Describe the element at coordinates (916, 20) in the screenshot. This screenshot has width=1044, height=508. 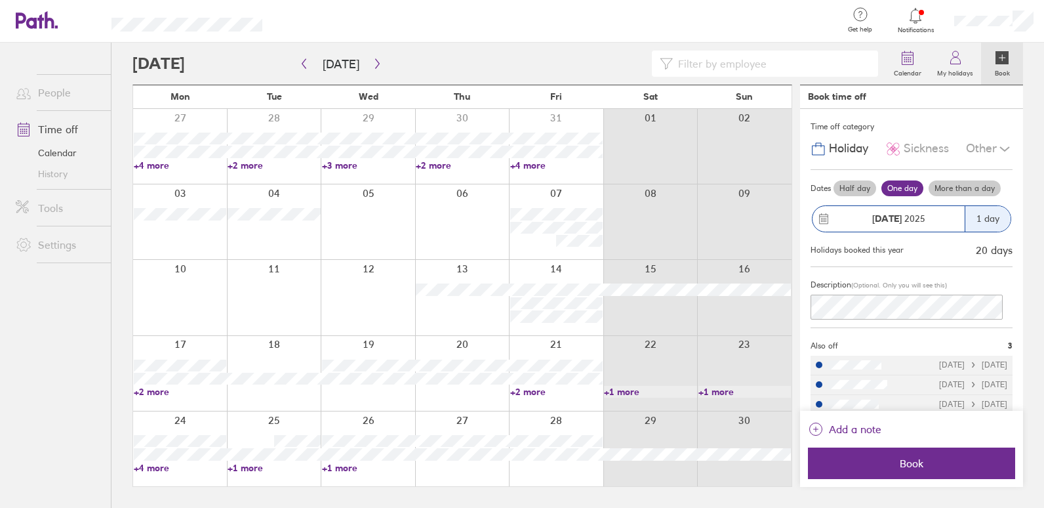
I see `a: Notifications` at that location.